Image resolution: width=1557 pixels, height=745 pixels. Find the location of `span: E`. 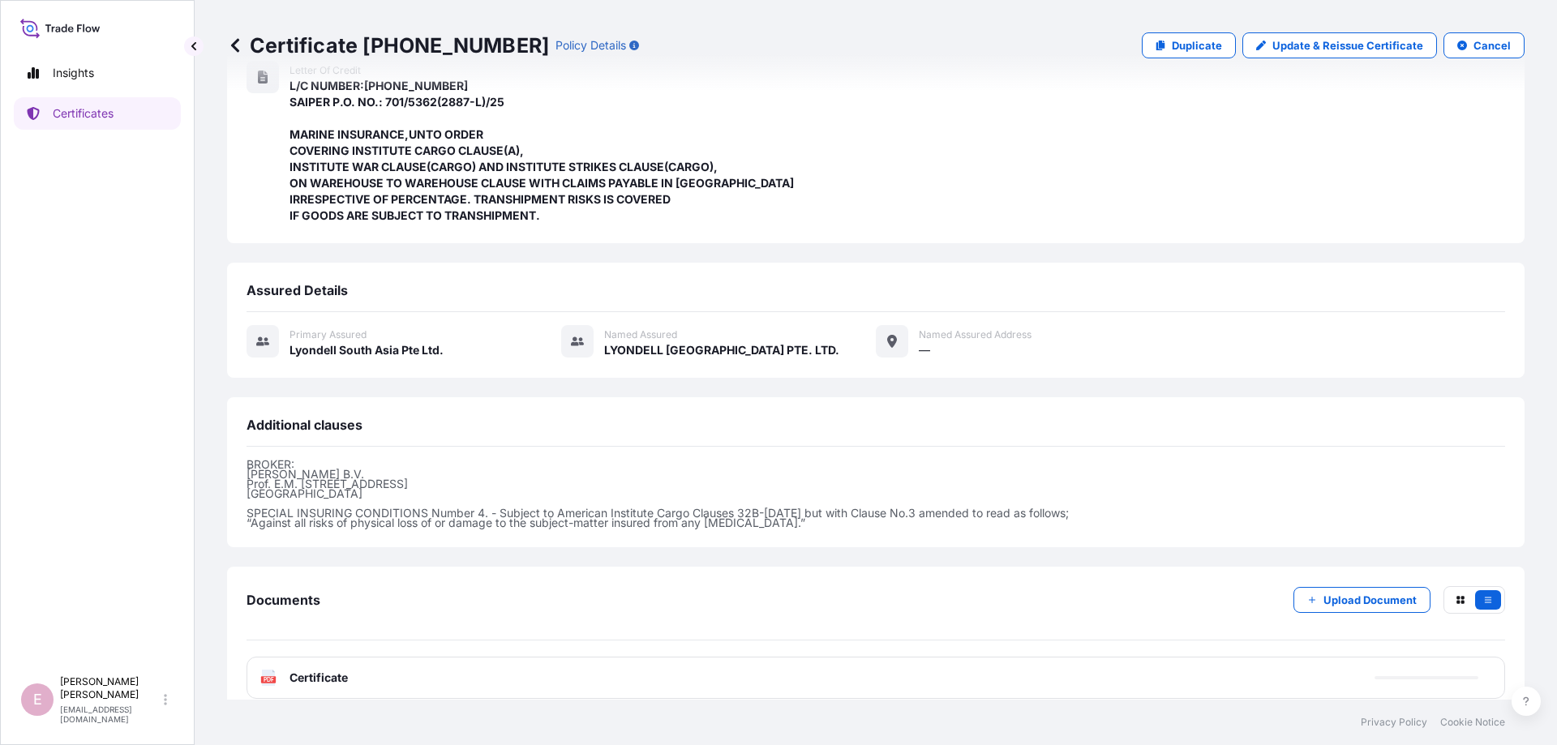

span: E is located at coordinates (37, 700).